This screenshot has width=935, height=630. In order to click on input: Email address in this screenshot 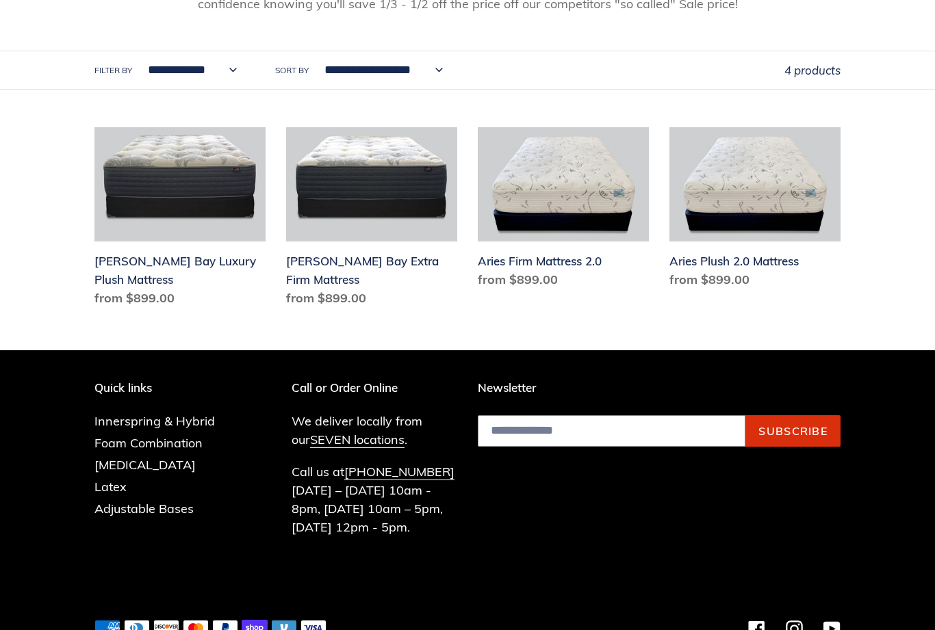, I will do `click(611, 431)`.